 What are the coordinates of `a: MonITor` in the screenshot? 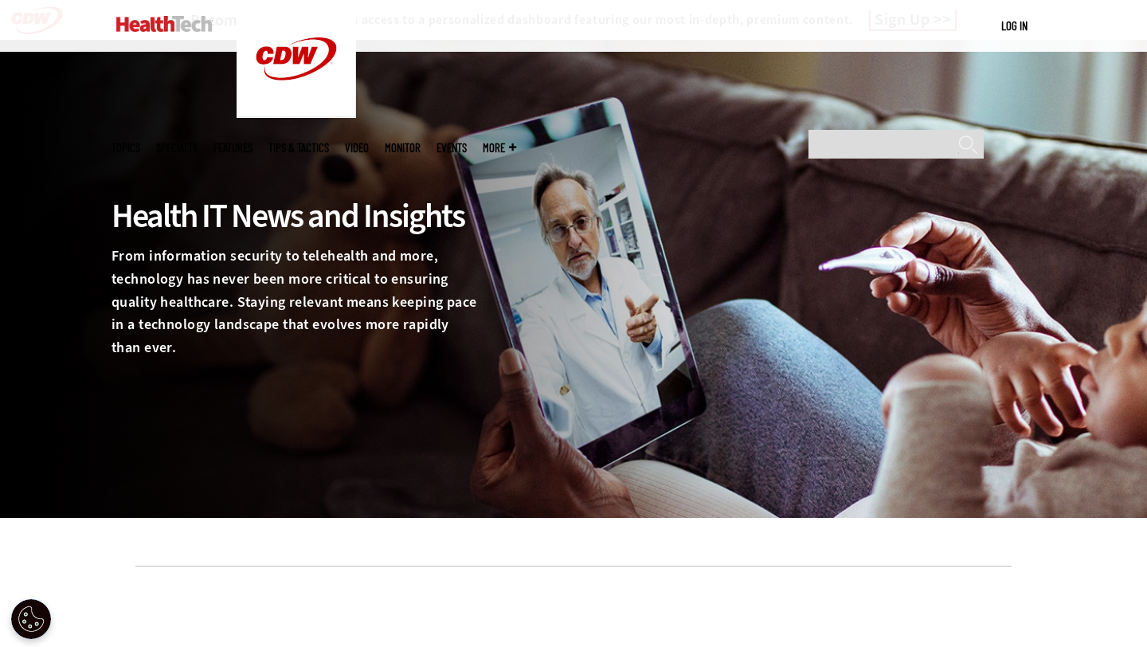 It's located at (402, 147).